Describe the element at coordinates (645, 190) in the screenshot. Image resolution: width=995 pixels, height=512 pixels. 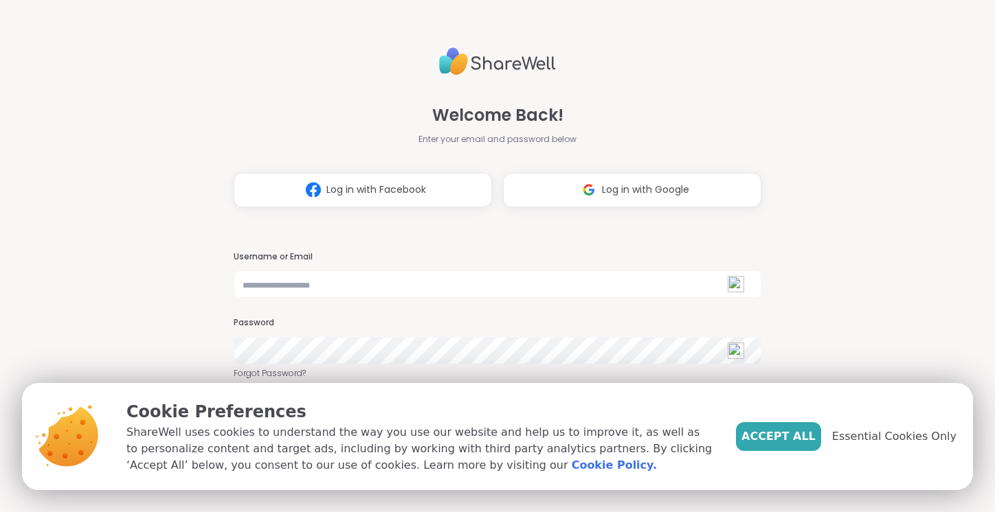
I see `span: Log in with Google` at that location.